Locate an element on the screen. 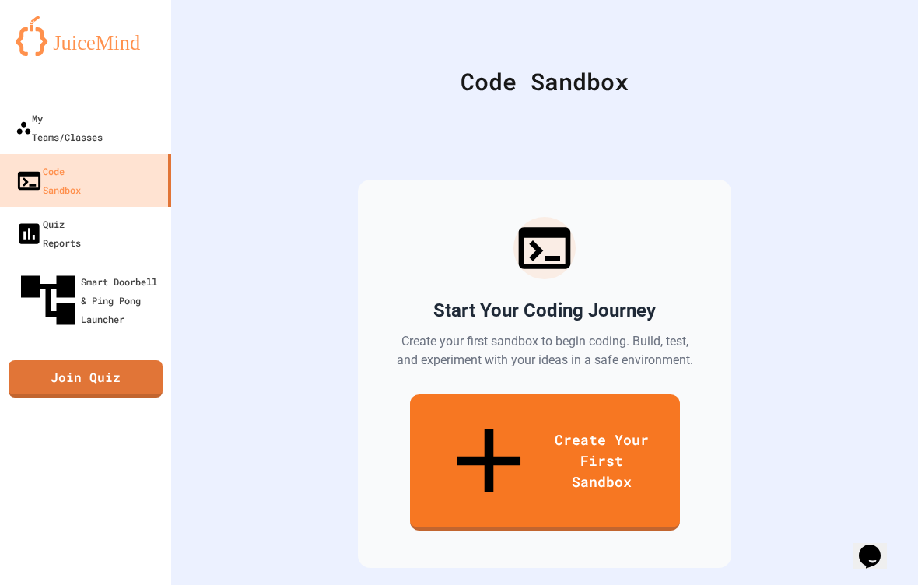 The image size is (918, 585). a: Create Your First Sandbox is located at coordinates (545, 462).